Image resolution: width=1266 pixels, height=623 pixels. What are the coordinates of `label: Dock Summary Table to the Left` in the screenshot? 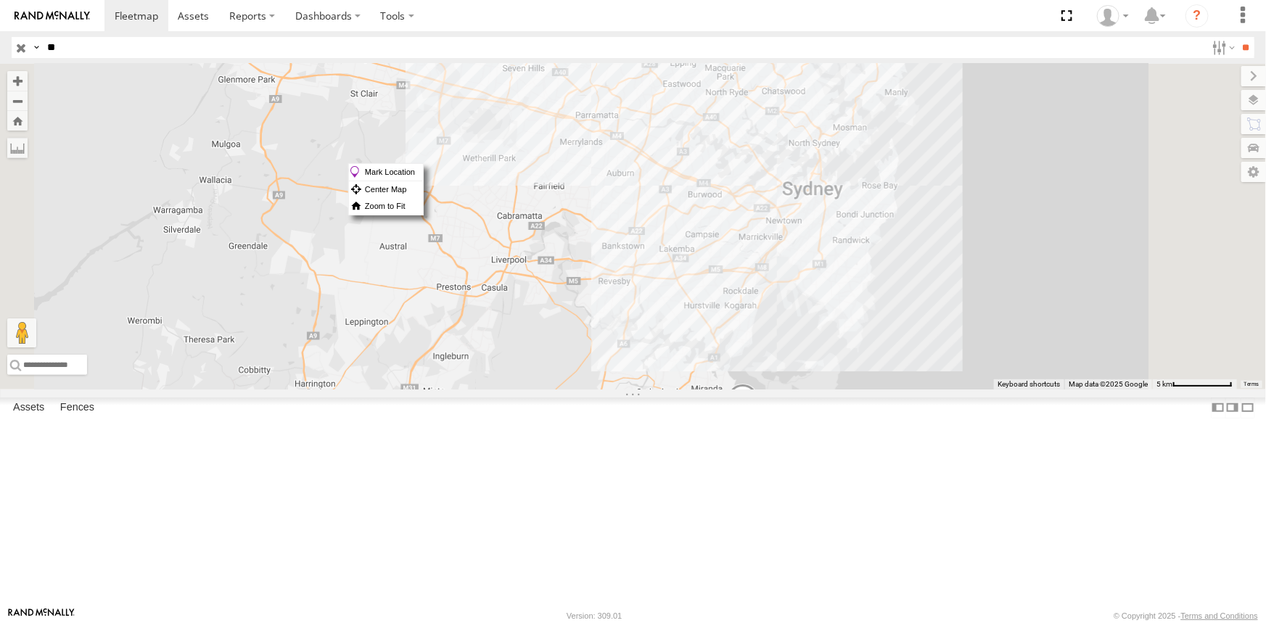 It's located at (1218, 408).